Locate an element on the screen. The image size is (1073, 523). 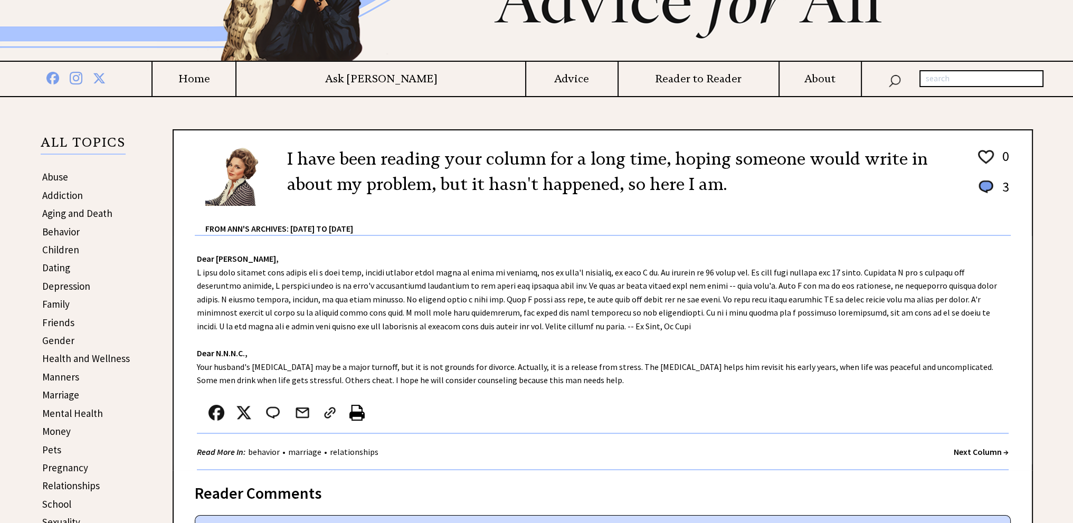
a: Health and Wellness is located at coordinates (86, 358).